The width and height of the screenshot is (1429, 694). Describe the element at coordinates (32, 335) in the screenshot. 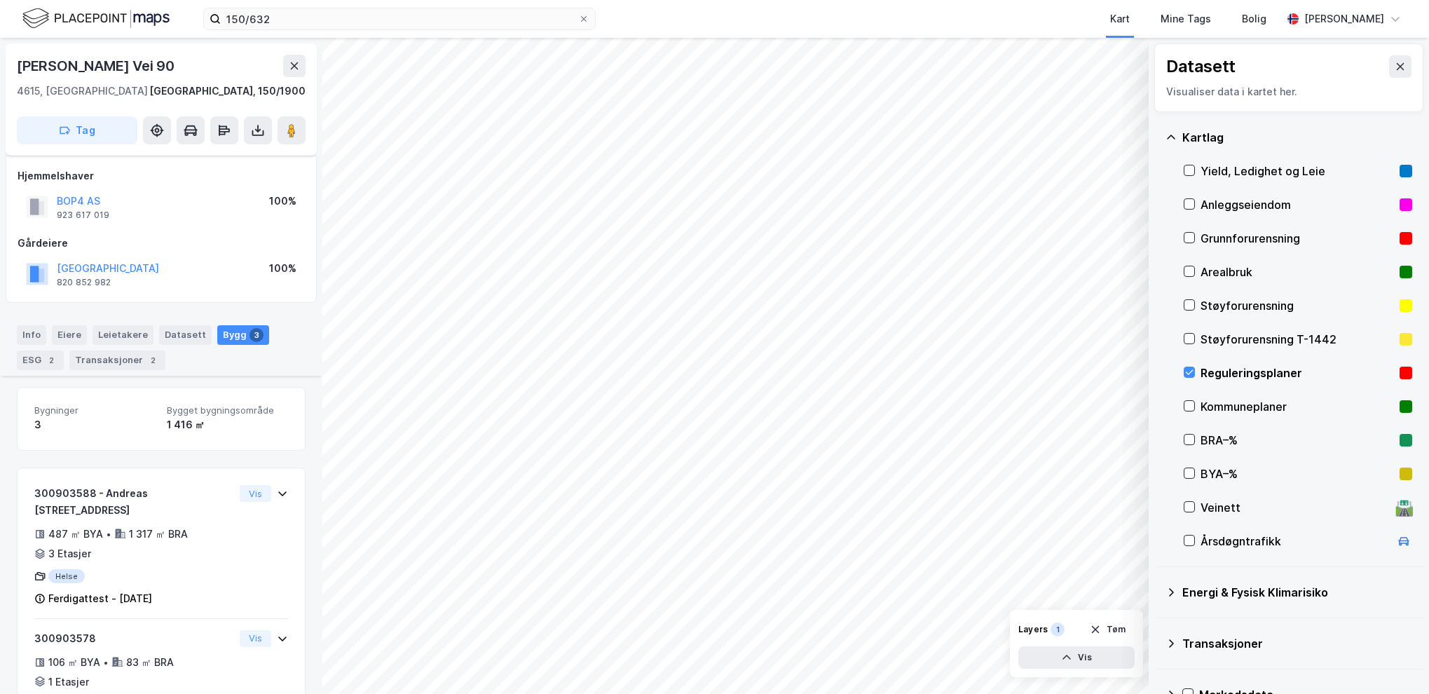

I see `div: Info` at that location.